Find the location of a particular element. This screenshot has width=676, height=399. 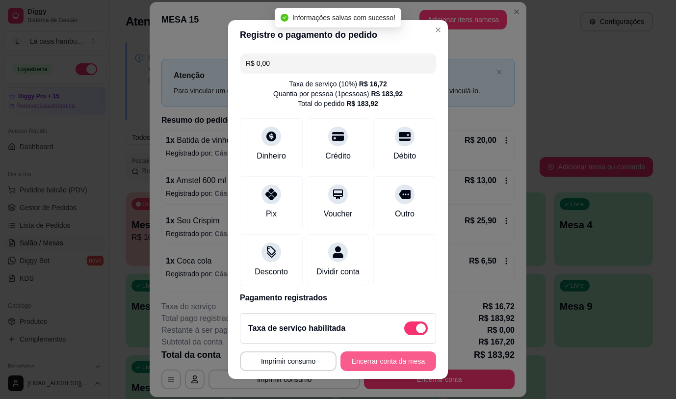

div: Pix is located at coordinates (271, 214).